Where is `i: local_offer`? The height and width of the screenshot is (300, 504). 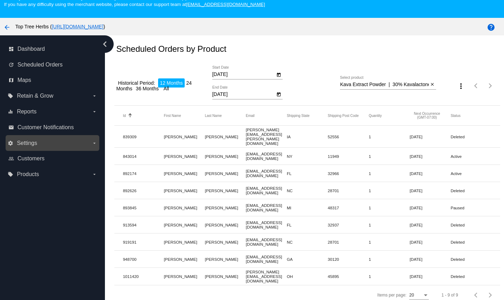 i: local_offer is located at coordinates (11, 96).